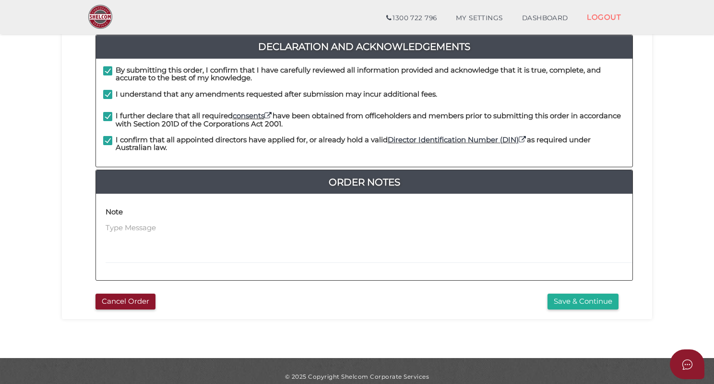  Describe the element at coordinates (411, 18) in the screenshot. I see `a: 1300 722 796` at that location.